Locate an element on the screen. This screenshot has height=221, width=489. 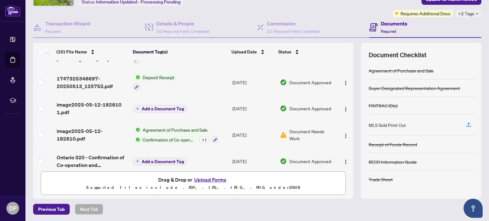
span: Document Checklist is located at coordinates (398, 55).